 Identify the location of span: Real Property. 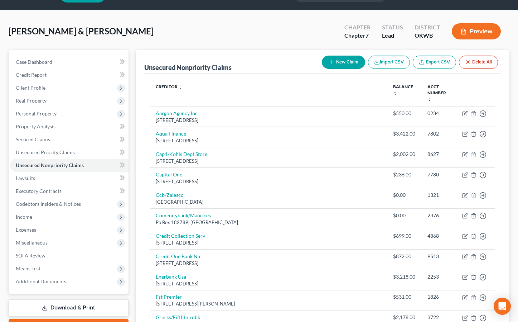
(31, 100).